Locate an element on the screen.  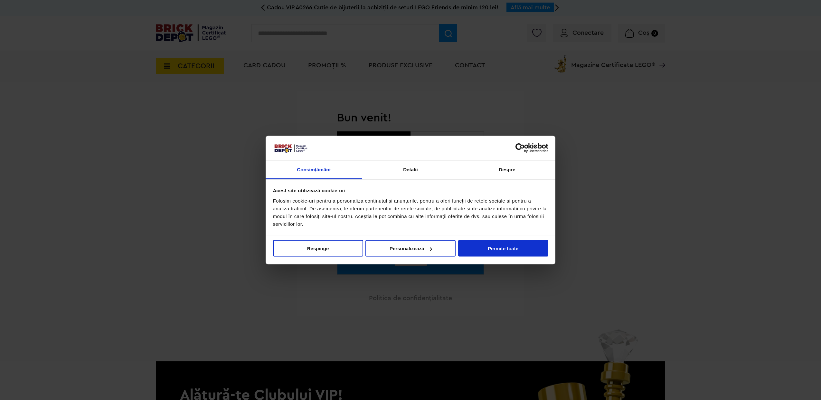
button: Permite toate is located at coordinates (503, 248).